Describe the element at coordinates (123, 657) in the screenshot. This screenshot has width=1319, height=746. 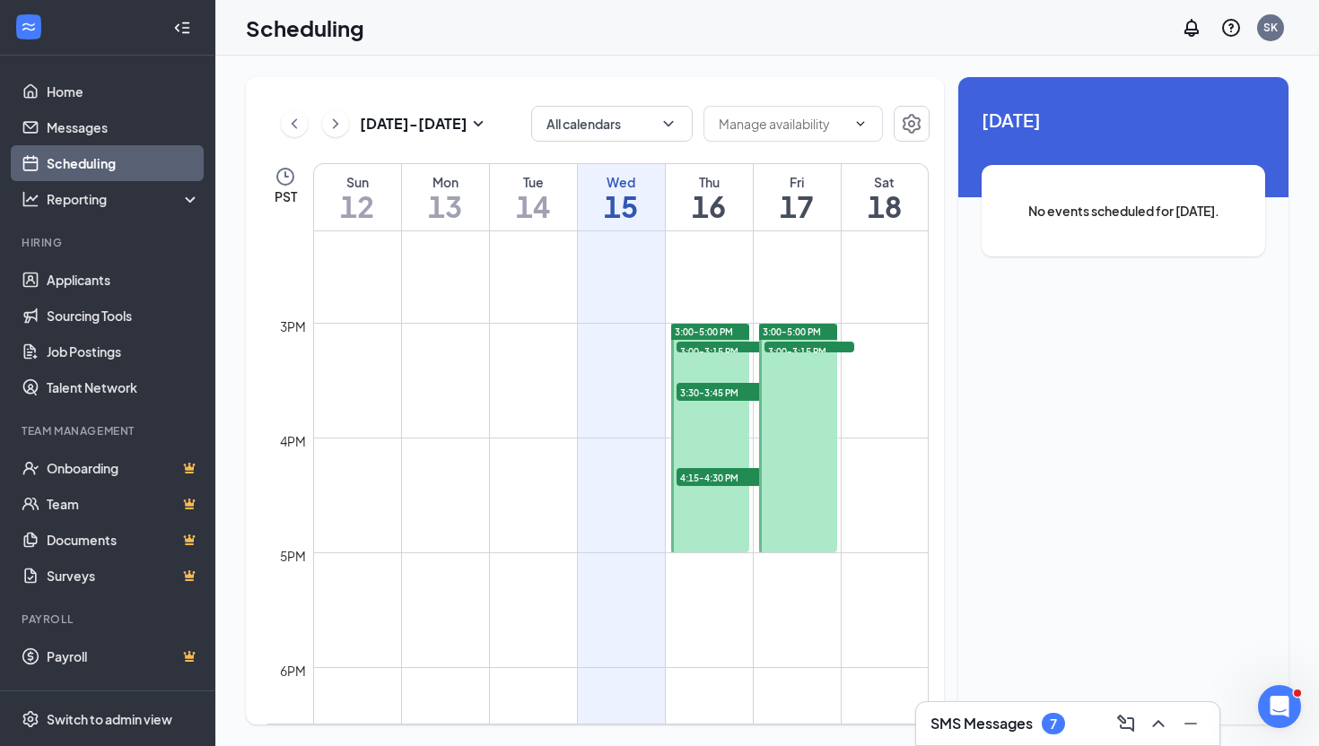
I see `a: PayrollCrown` at that location.